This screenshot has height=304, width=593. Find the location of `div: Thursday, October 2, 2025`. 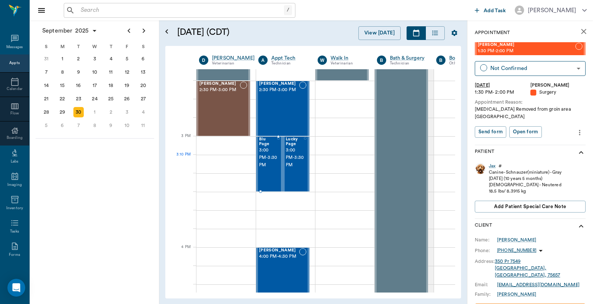

div: Thursday, October 2, 2025 is located at coordinates (111, 112).